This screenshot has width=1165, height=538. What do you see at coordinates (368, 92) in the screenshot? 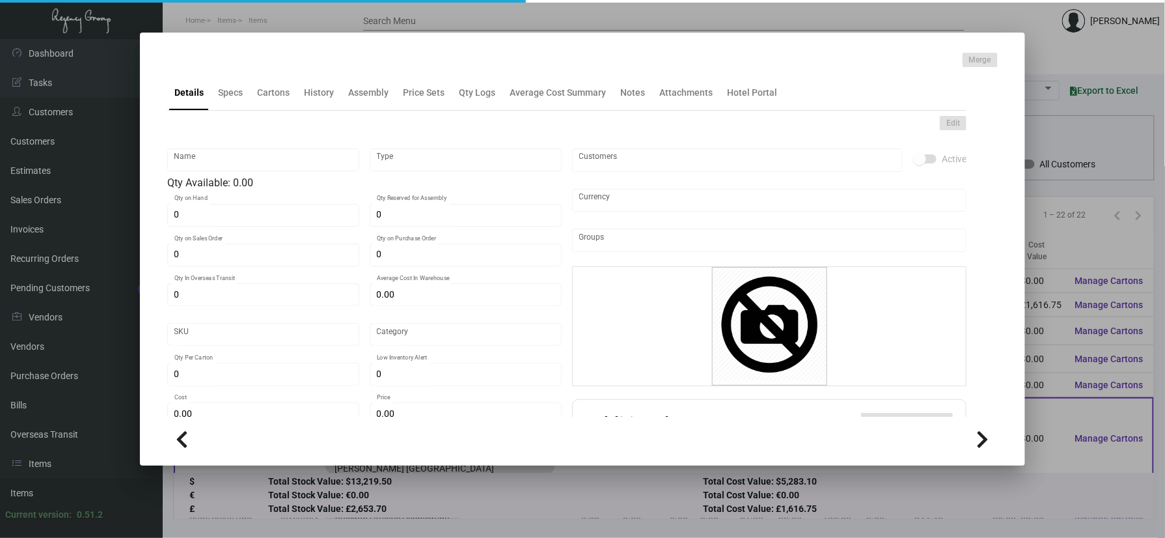
I see `div: Assembly` at bounding box center [368, 92].